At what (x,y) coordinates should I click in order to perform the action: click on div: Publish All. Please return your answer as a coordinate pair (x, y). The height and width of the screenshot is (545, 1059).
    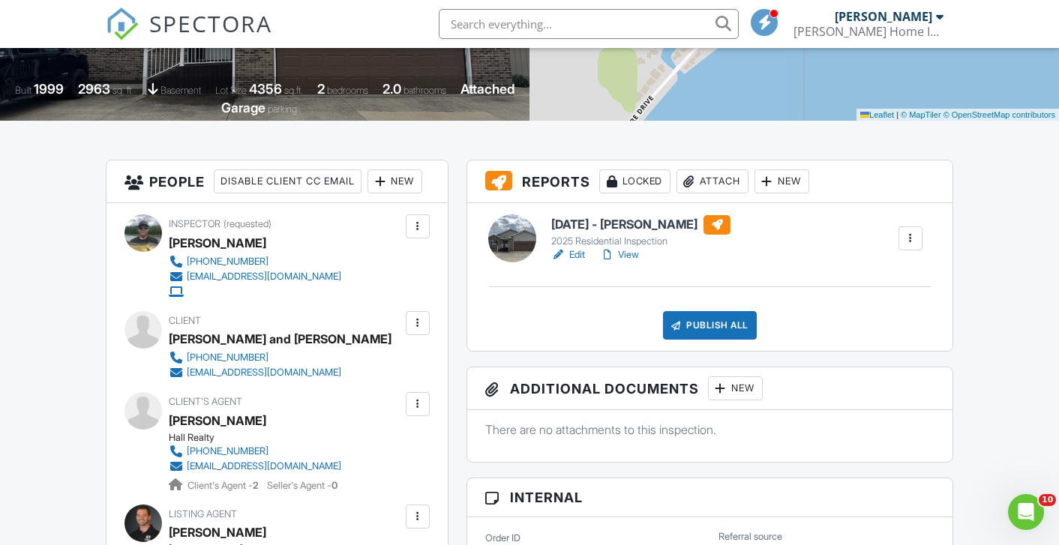
    Looking at the image, I should click on (709, 325).